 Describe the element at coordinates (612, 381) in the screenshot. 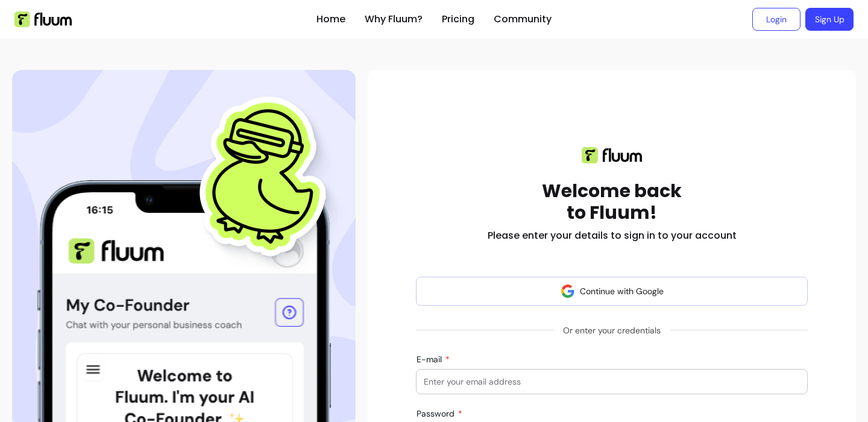

I see `input: E-mail` at that location.